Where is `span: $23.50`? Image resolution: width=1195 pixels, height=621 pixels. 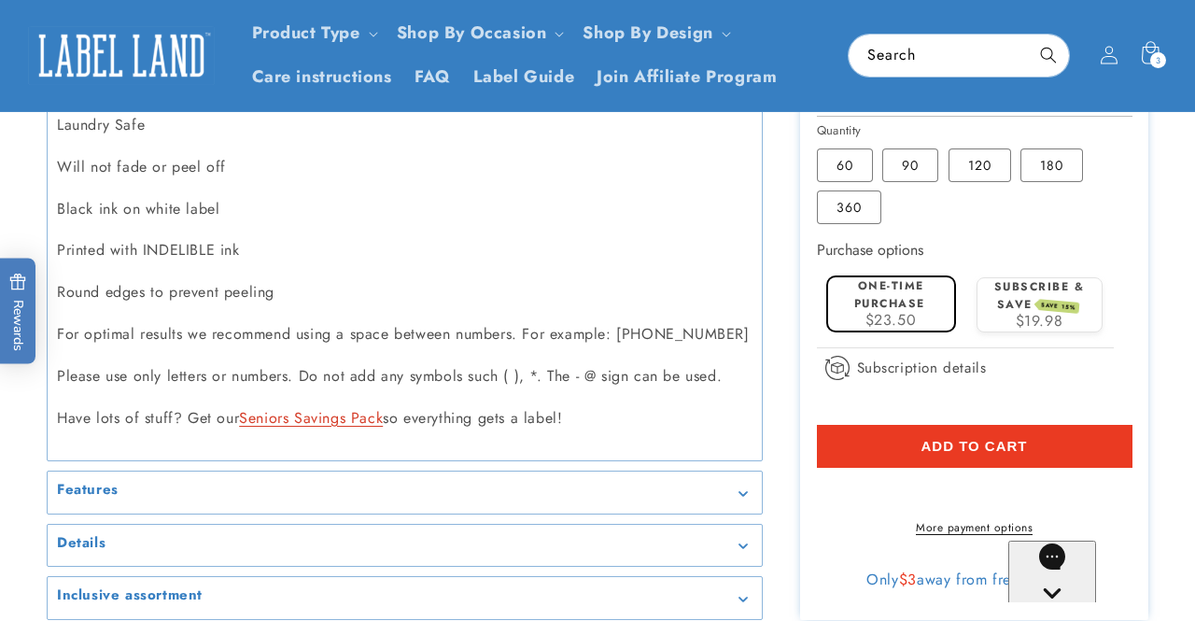 span: $23.50 is located at coordinates (891, 319).